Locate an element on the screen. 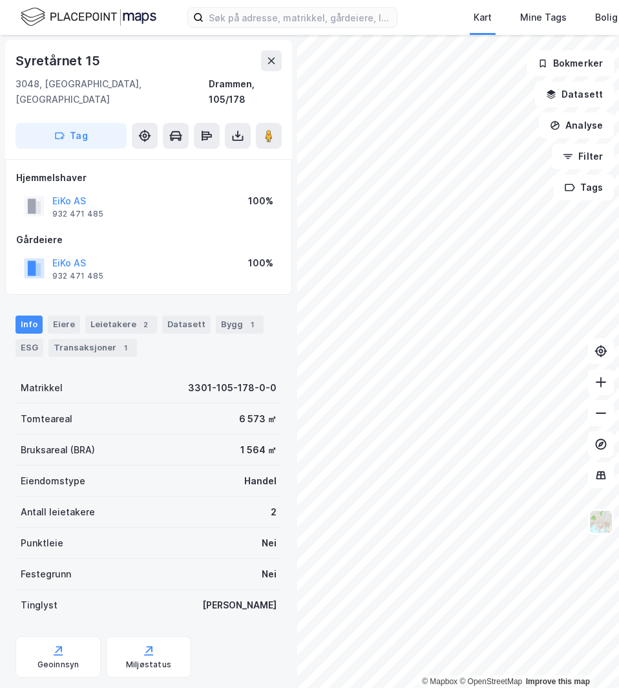  div: 6 573 ㎡ is located at coordinates (258, 419).